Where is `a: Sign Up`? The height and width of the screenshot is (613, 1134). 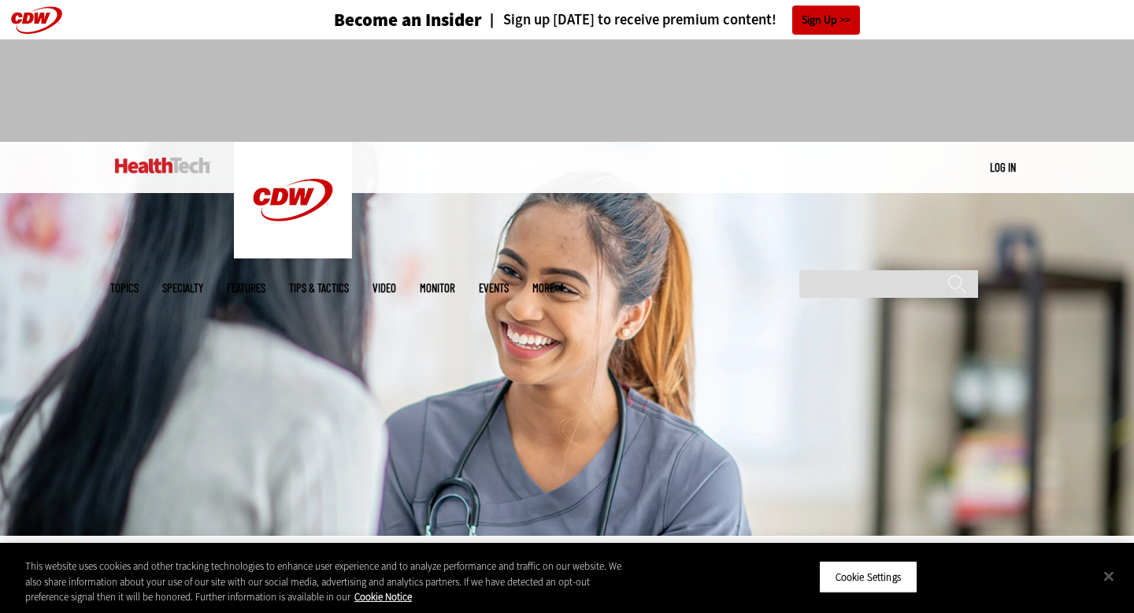
a: Sign Up is located at coordinates (826, 20).